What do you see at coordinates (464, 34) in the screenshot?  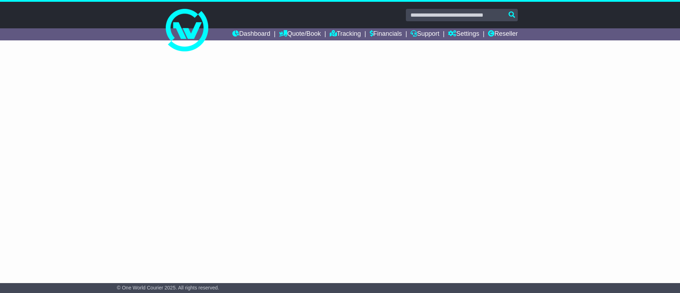 I see `a: Settings` at bounding box center [464, 34].